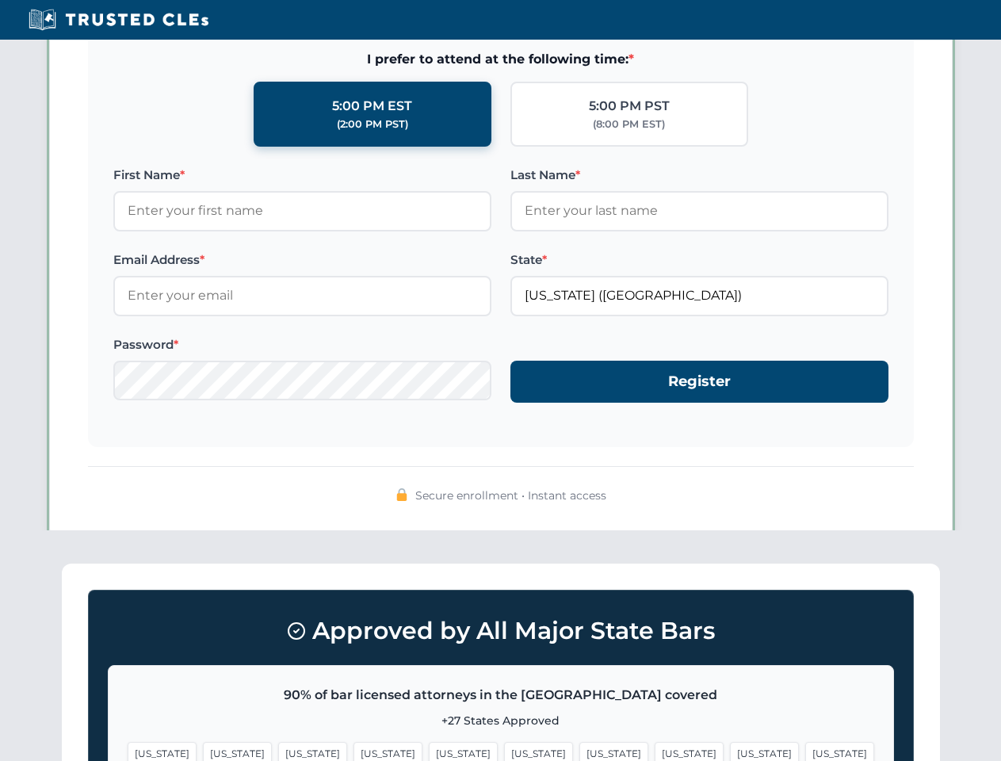 This screenshot has height=761, width=1001. What do you see at coordinates (501, 720) in the screenshot?
I see `p: +27 States Approved` at bounding box center [501, 720].